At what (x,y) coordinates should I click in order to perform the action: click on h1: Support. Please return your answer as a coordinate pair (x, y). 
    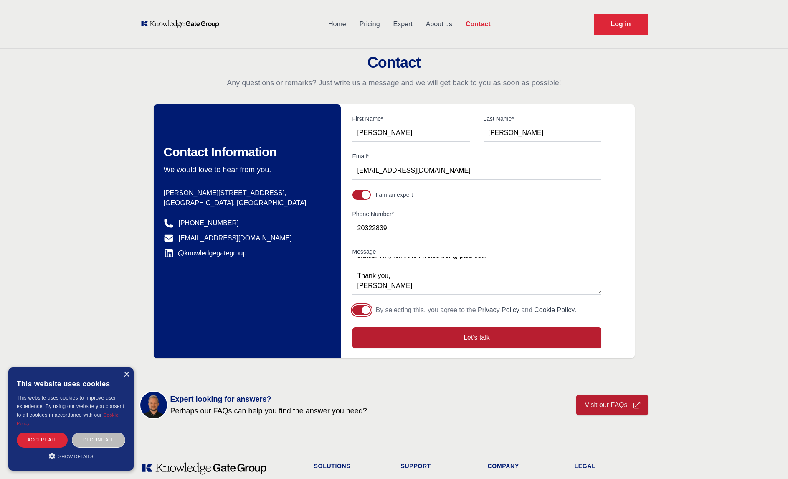
    Looking at the image, I should click on (438, 466).